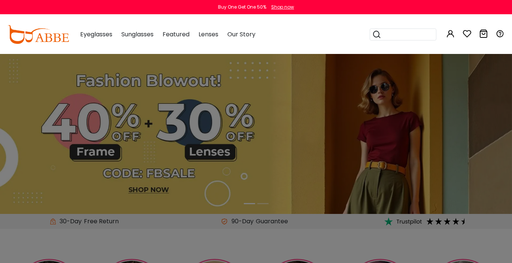 The height and width of the screenshot is (263, 512). I want to click on span: Eyeglasses, so click(96, 34).